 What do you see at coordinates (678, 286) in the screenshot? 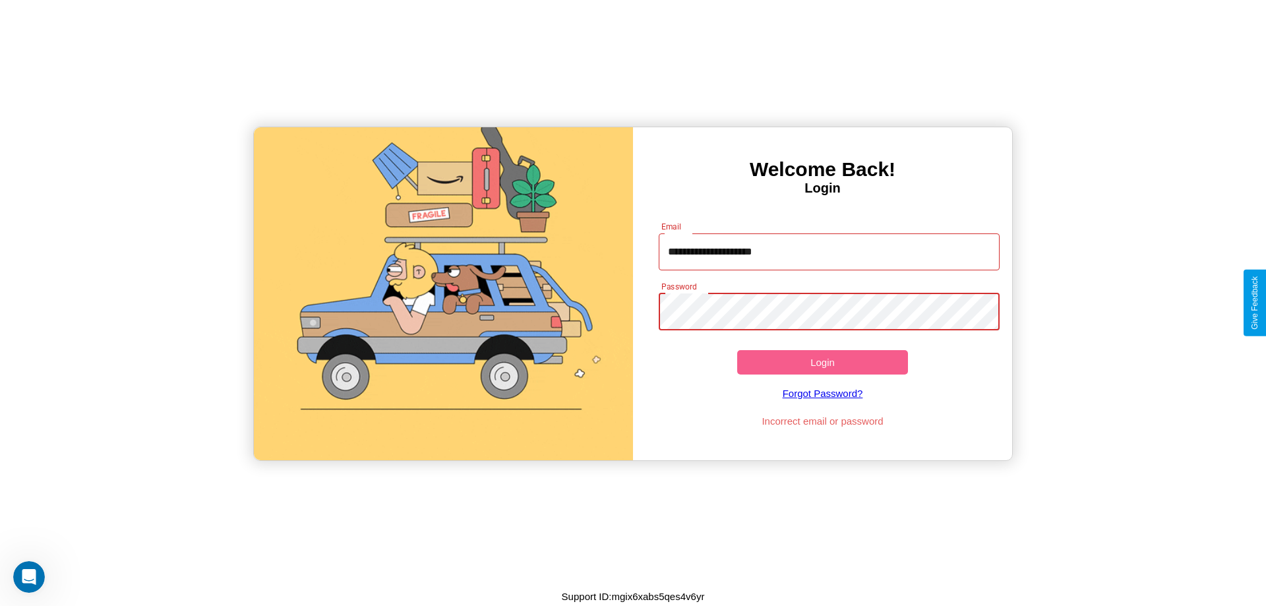
I see `label: Password` at bounding box center [678, 286].